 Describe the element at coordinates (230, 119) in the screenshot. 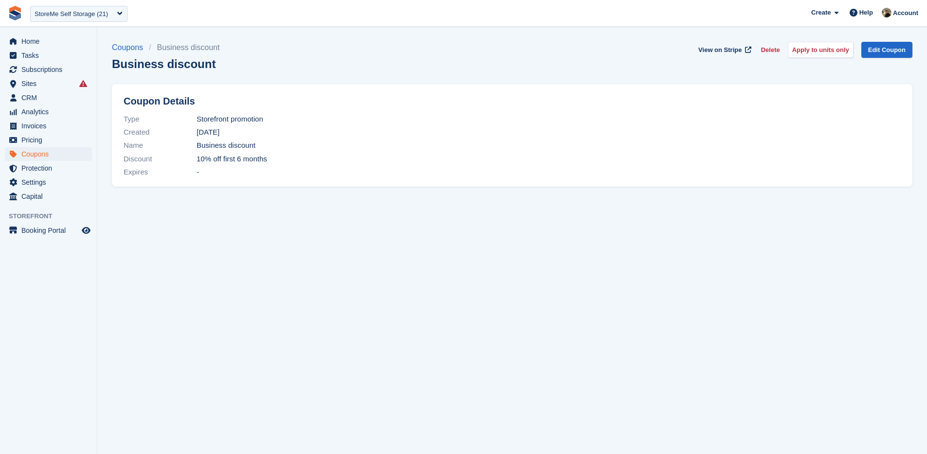

I see `span: Storefront promotion` at that location.